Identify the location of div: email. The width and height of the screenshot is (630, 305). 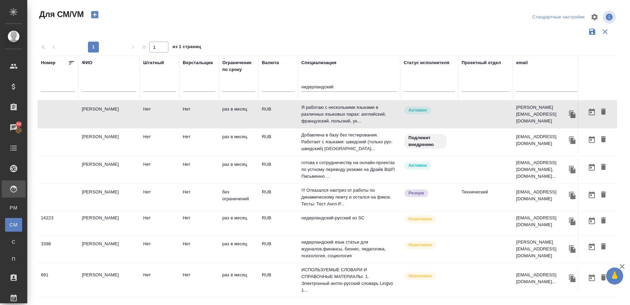
(522, 63).